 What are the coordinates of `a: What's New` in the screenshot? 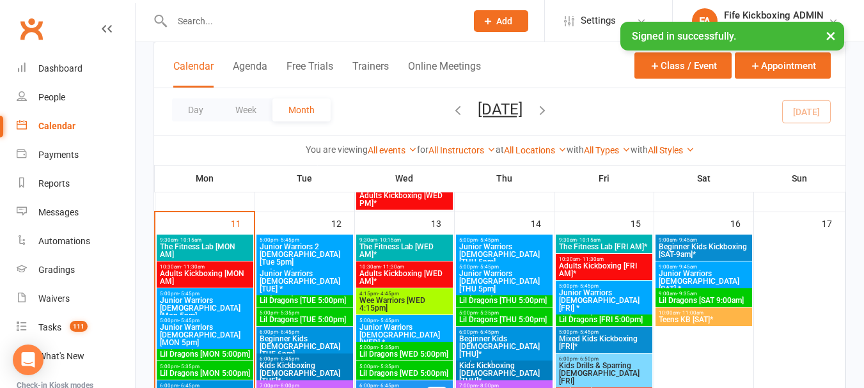 It's located at (75, 356).